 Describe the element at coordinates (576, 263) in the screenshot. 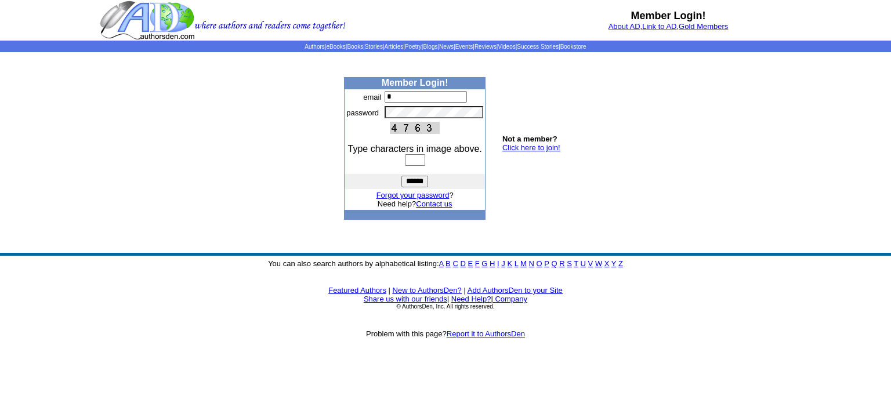

I see `a: T` at that location.